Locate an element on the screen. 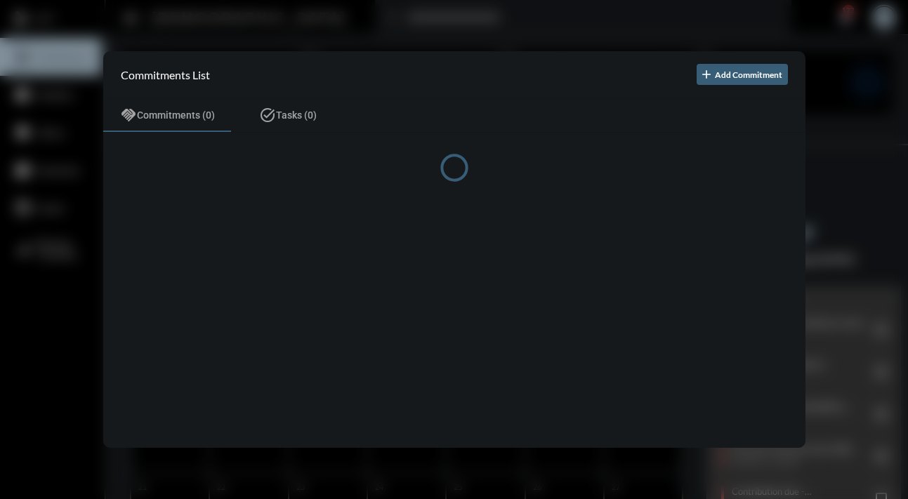 This screenshot has width=908, height=499. mat-icon: add is located at coordinates (706, 74).